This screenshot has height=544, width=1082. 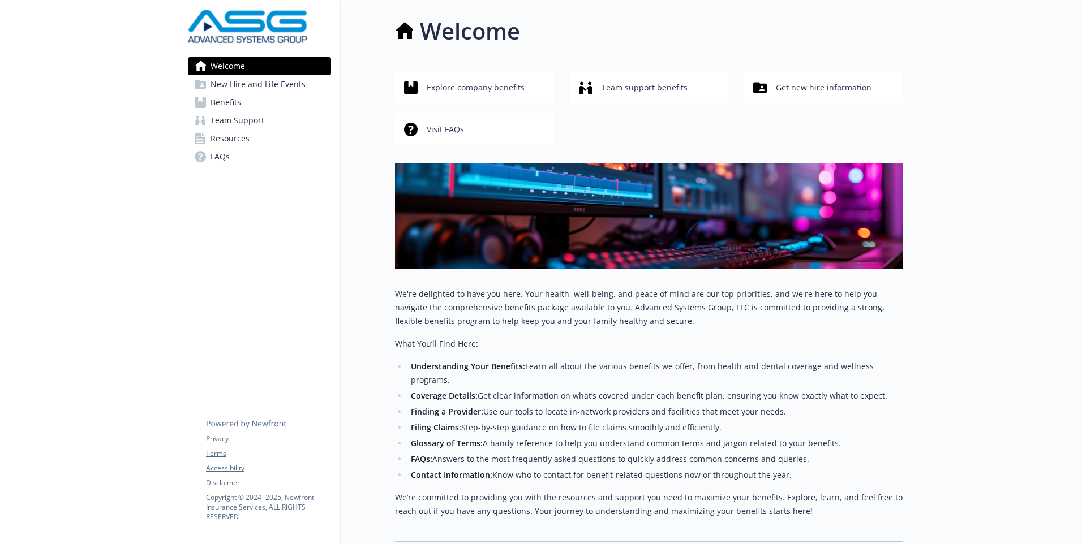 What do you see at coordinates (228, 66) in the screenshot?
I see `span: Welcome` at bounding box center [228, 66].